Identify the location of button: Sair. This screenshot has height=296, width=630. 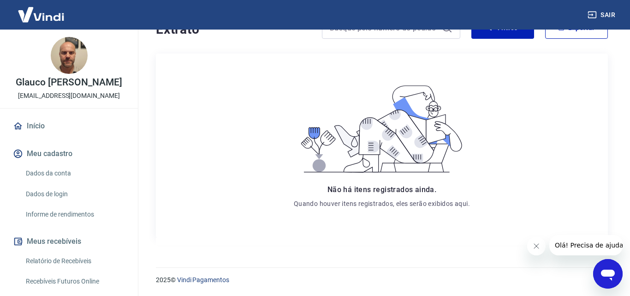
(603, 15).